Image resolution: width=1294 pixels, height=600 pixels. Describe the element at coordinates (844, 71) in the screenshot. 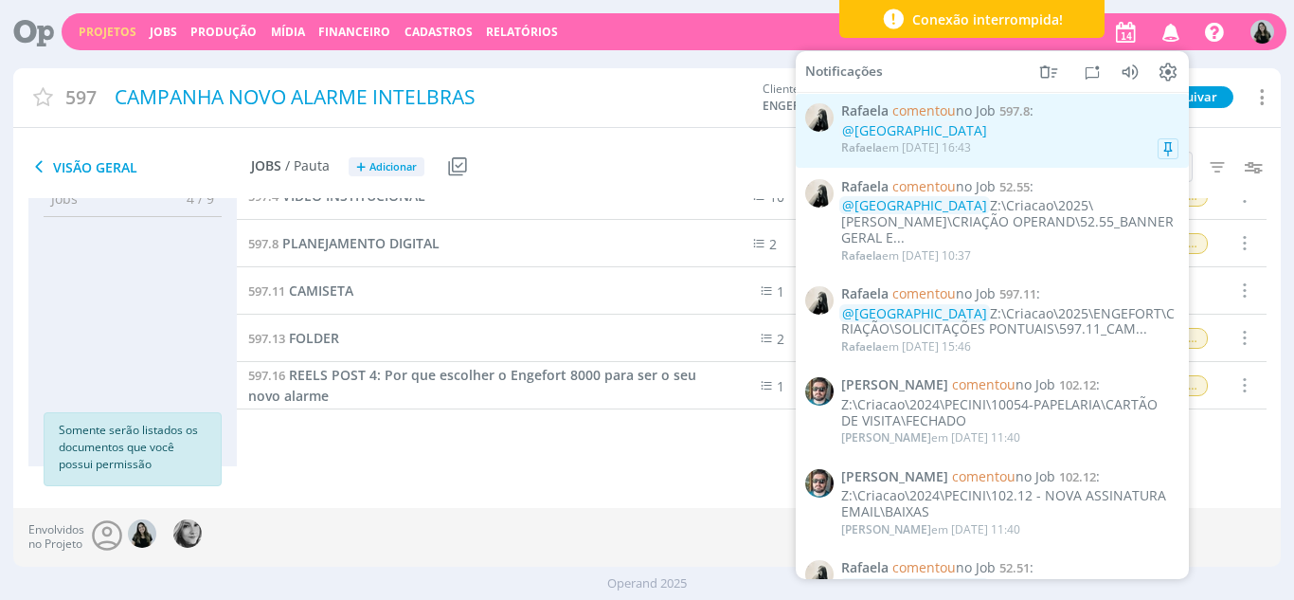

I see `span: Notificações` at that location.